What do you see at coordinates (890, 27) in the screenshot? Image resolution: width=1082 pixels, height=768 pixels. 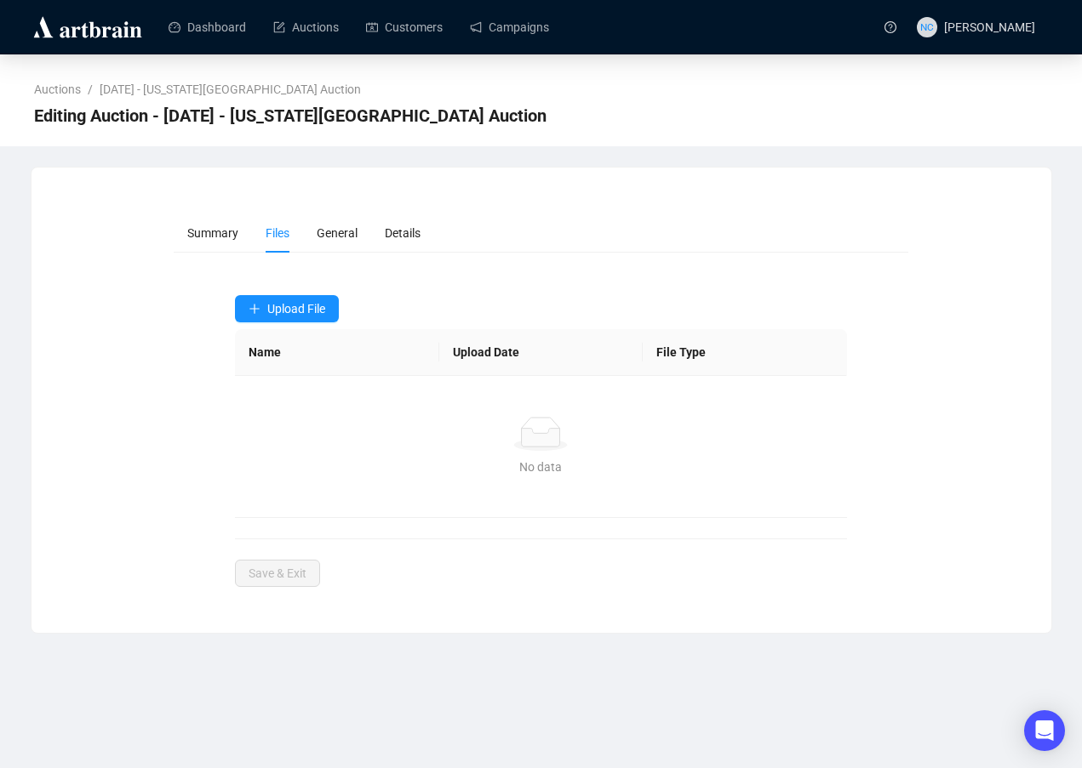 I see `span: question-circle` at bounding box center [890, 27].